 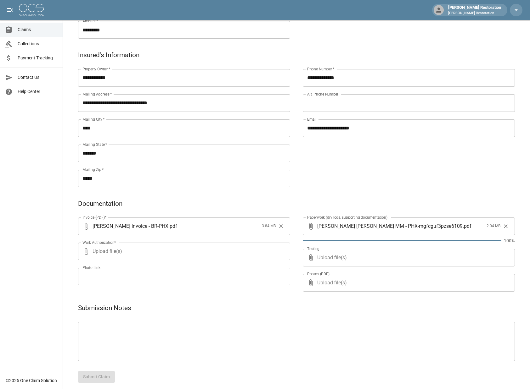 I want to click on label: Invoice (PDF)*, so click(x=94, y=217).